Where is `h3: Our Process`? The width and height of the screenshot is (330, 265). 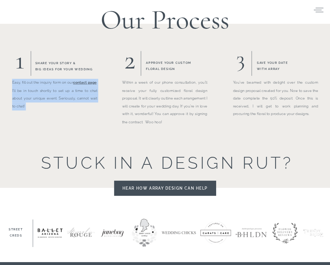 h3: Our Process is located at coordinates (165, 18).